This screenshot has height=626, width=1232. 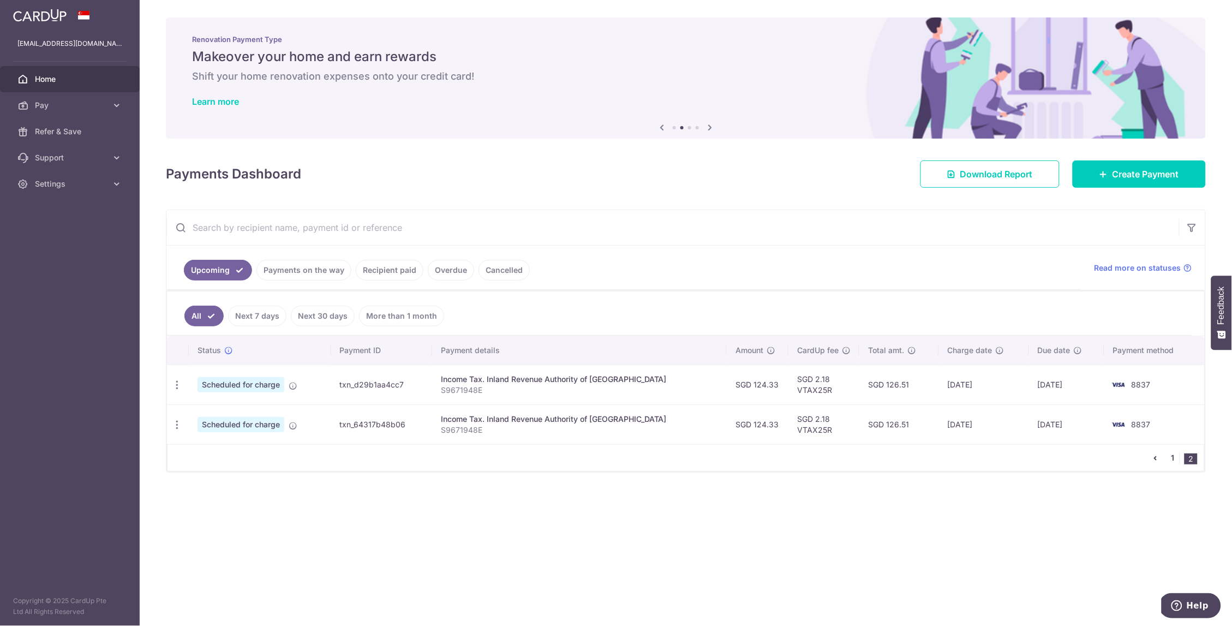 What do you see at coordinates (686, 57) in the screenshot?
I see `h5: Makeover your home and earn rewards` at bounding box center [686, 57].